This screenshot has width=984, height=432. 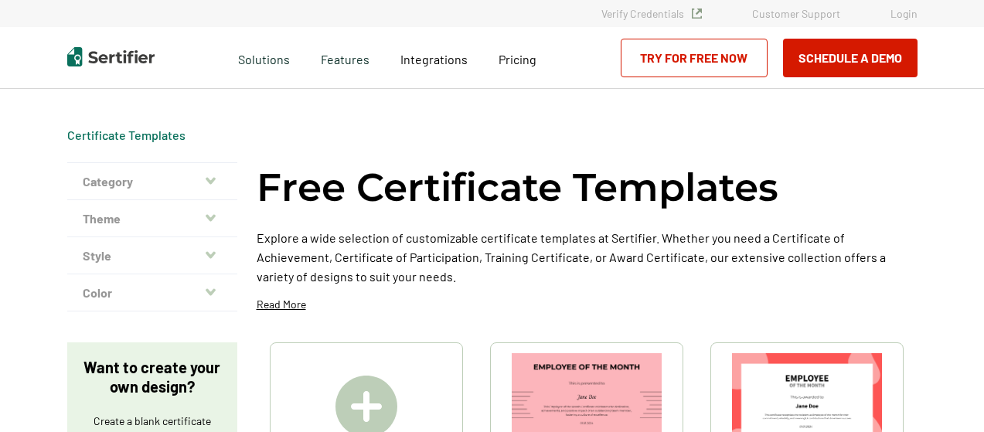 I want to click on h1: Free Certificate Templates, so click(x=517, y=187).